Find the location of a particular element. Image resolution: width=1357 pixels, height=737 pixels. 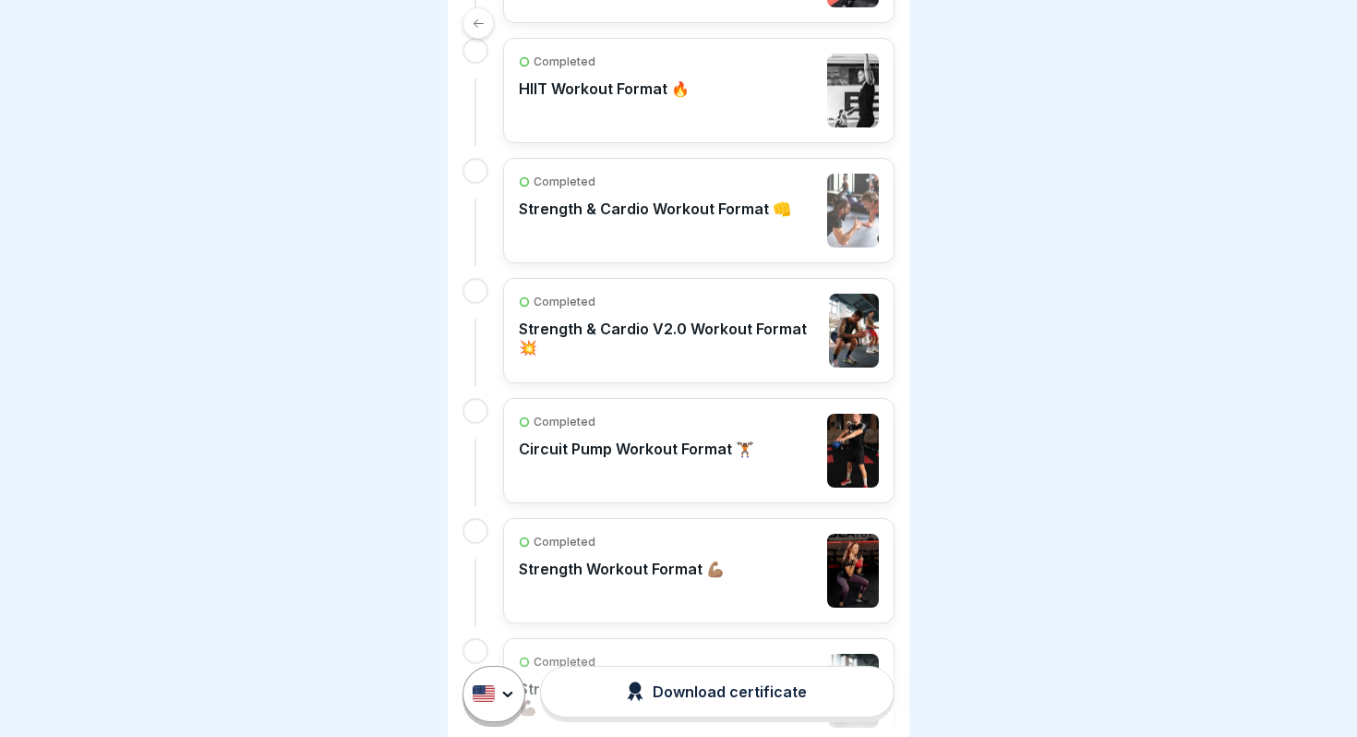

img: clwqdb54p000g3b7870iru2ao.jpg is located at coordinates (853, 211).